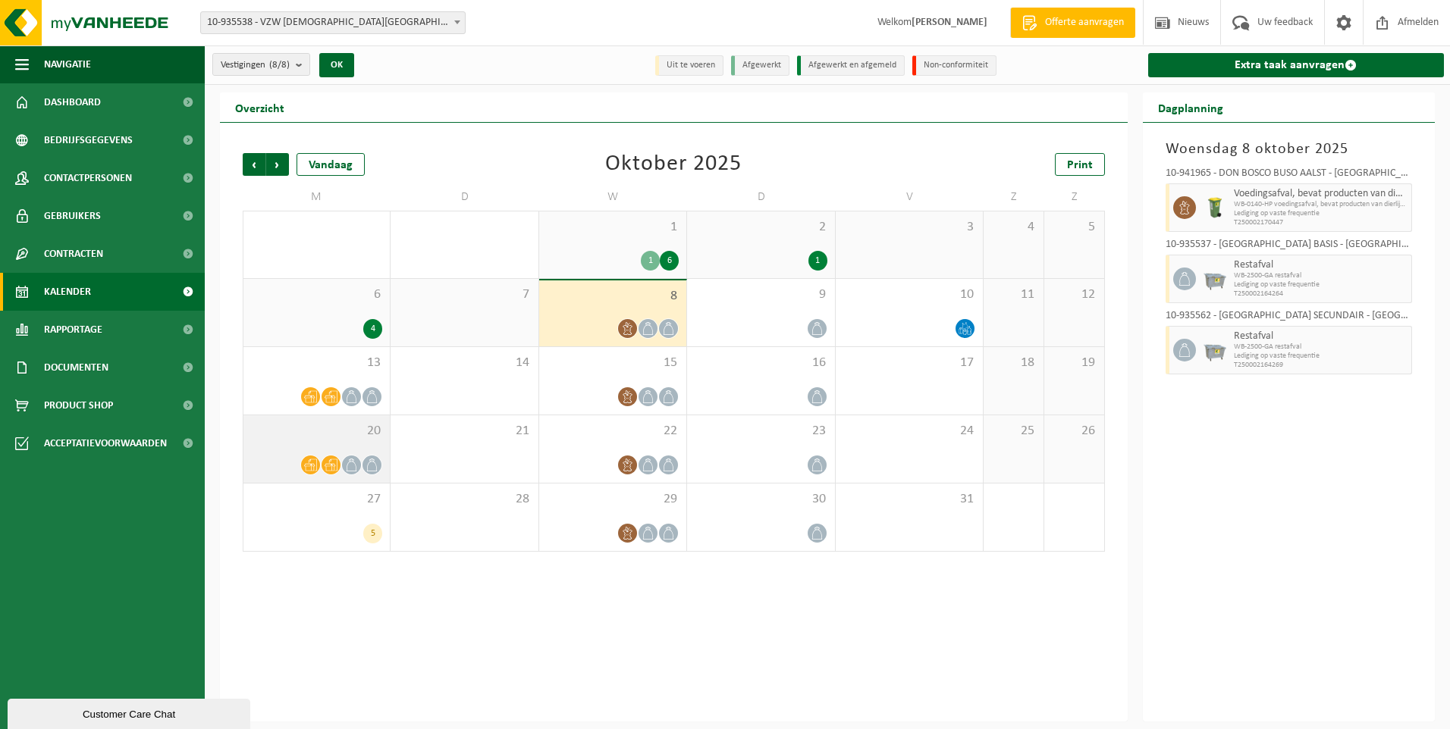  I want to click on span: 21, so click(464, 431).